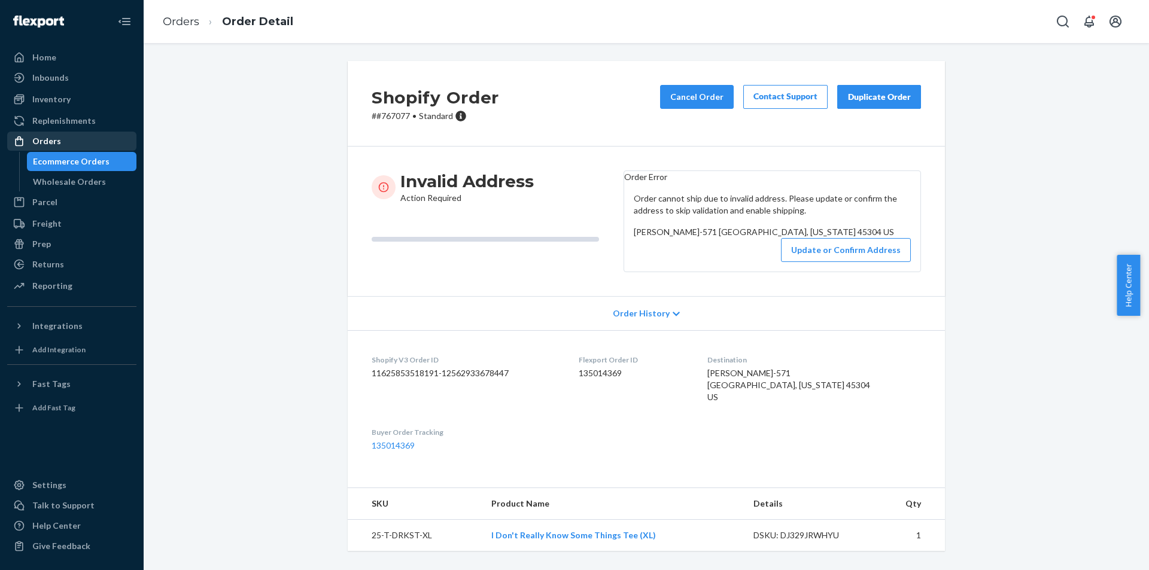  Describe the element at coordinates (38, 22) in the screenshot. I see `img: Flexport logo` at that location.